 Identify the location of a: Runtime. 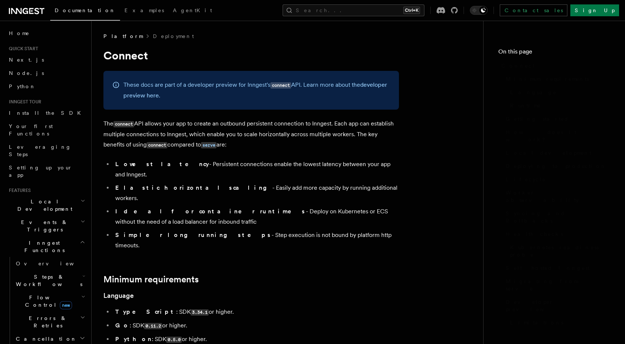
(558, 106).